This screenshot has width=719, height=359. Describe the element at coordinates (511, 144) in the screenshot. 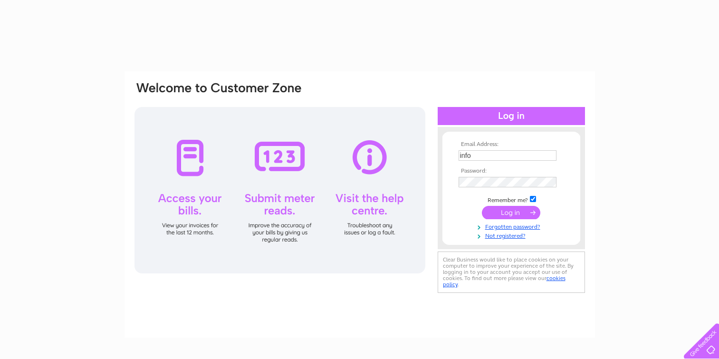

I see `th: Email Address:` at that location.